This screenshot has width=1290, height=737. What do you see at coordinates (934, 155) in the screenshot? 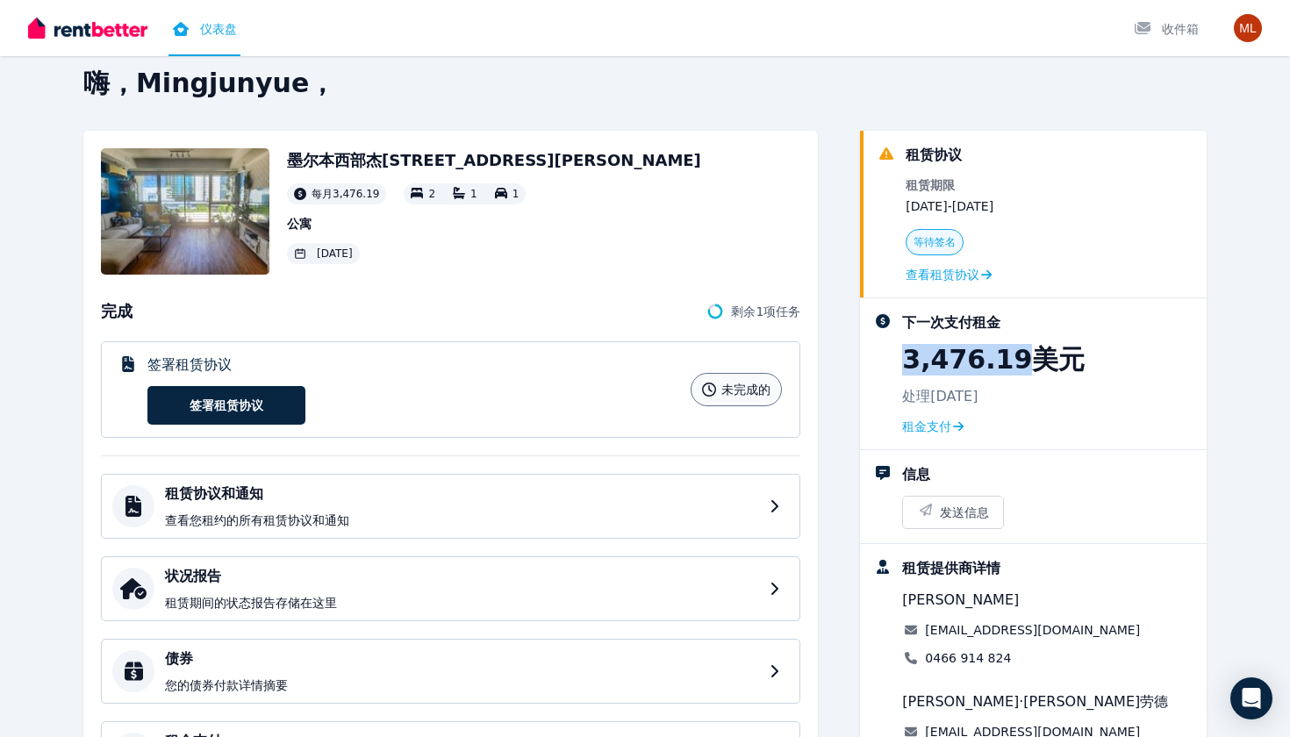
I see `div: 租赁协议` at bounding box center [934, 155].